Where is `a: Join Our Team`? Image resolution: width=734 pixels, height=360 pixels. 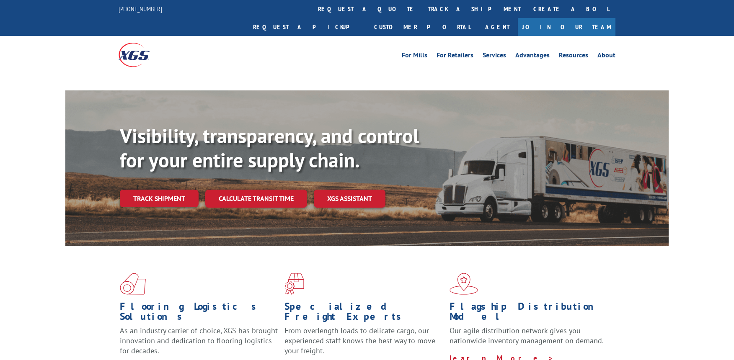
a: Join Our Team is located at coordinates (567, 27).